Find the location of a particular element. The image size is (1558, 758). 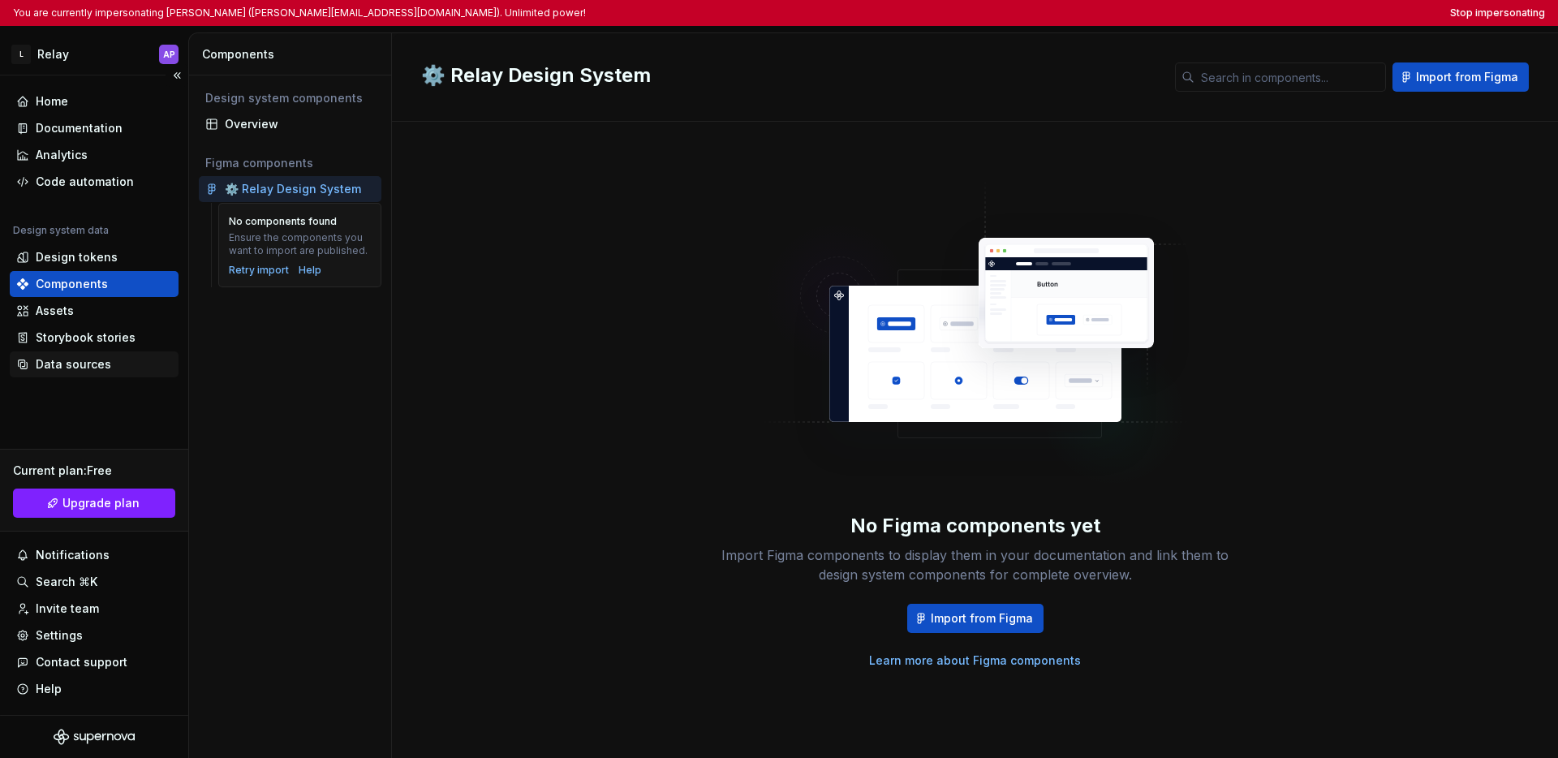

a: Home is located at coordinates (94, 101).